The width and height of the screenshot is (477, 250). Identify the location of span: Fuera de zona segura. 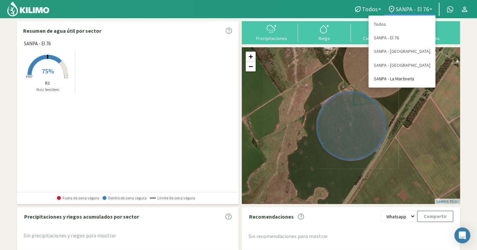
(78, 198).